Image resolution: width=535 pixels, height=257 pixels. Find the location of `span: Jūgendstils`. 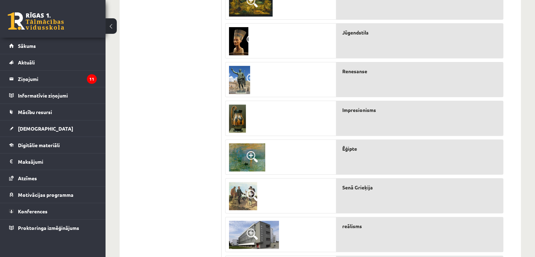

span: Jūgendstils is located at coordinates (355, 32).